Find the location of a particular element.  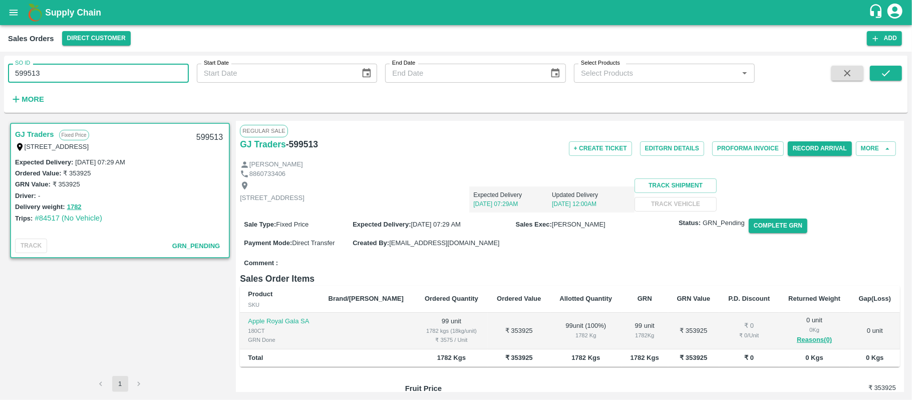

label: Created By : is located at coordinates (371, 242).